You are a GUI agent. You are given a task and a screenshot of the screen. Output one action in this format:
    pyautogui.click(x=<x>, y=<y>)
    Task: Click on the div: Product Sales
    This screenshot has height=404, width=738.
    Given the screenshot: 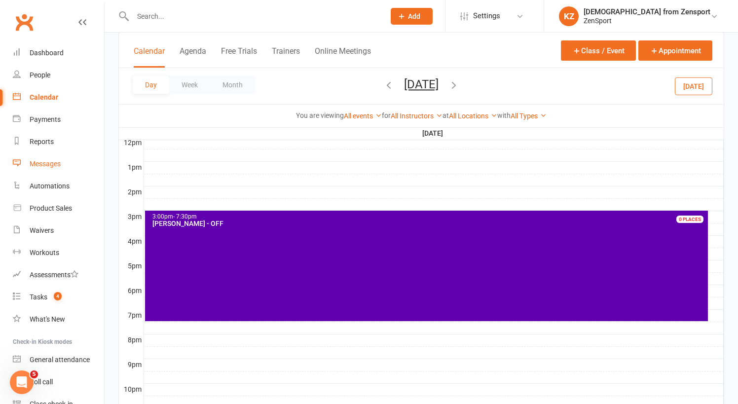 What is the action you would take?
    pyautogui.click(x=51, y=208)
    